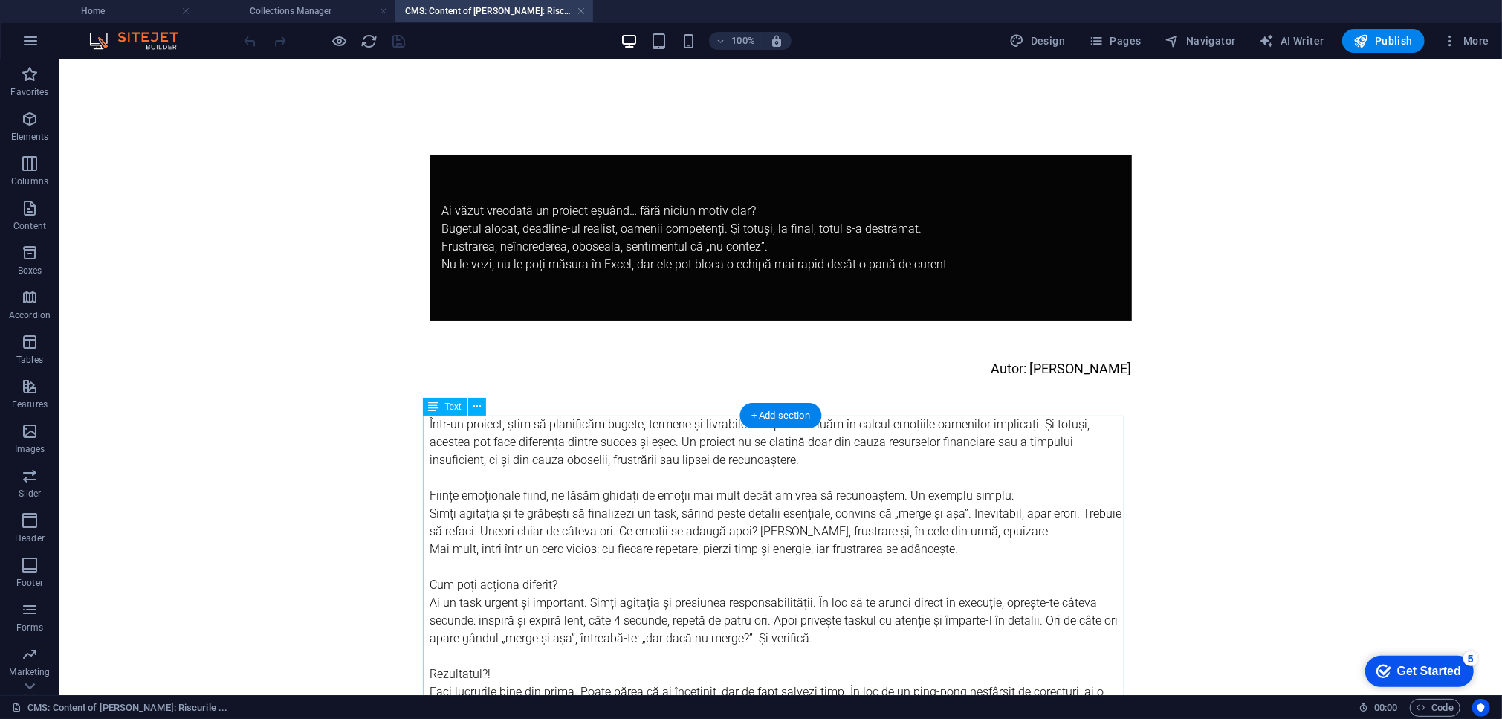 The image size is (1502, 719). Describe the element at coordinates (30, 538) in the screenshot. I see `p: Header` at that location.